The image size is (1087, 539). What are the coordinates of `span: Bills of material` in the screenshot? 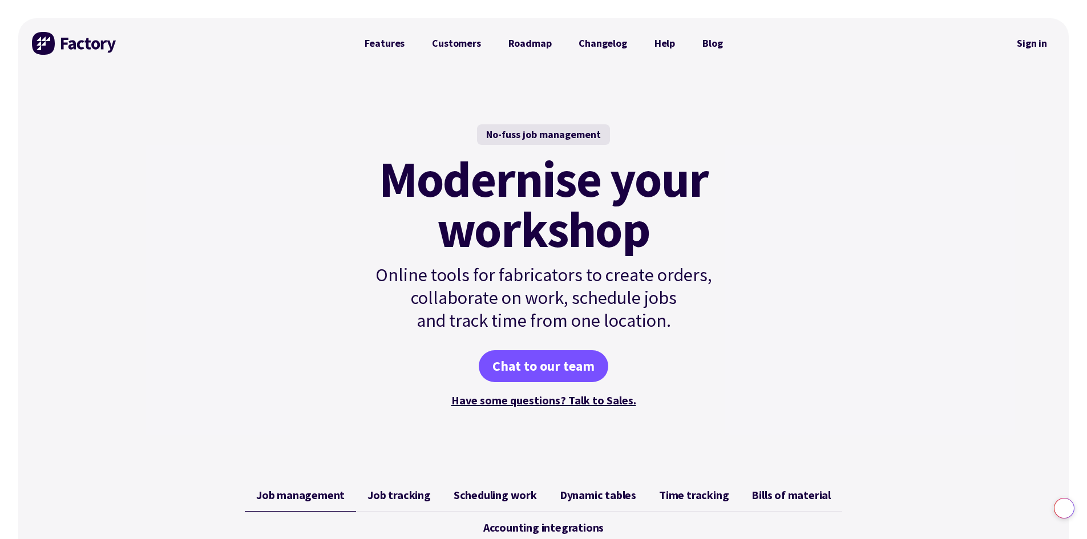 It's located at (791, 495).